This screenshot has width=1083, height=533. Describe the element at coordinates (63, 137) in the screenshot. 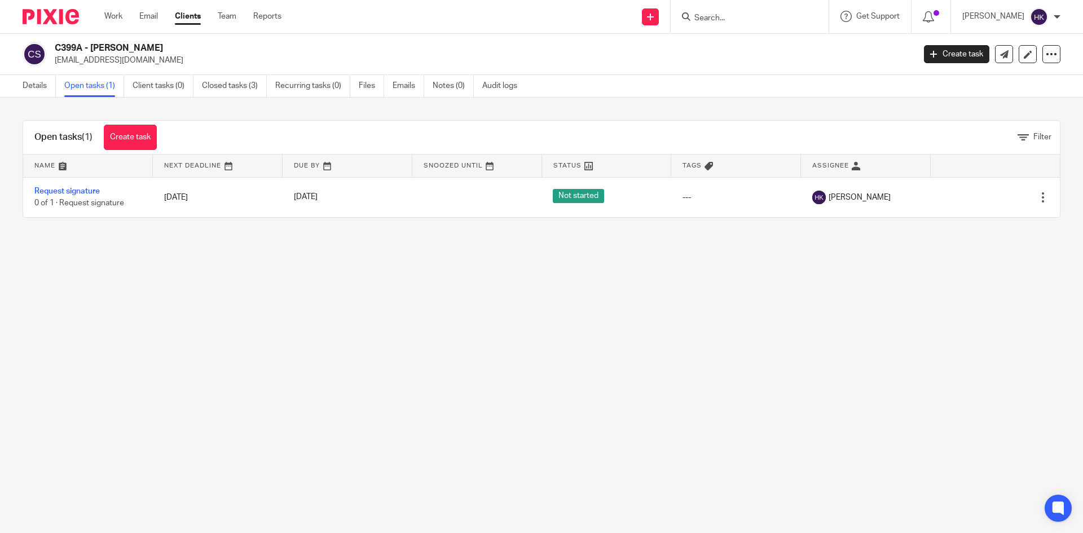

I see `h1: Open tasks` at that location.